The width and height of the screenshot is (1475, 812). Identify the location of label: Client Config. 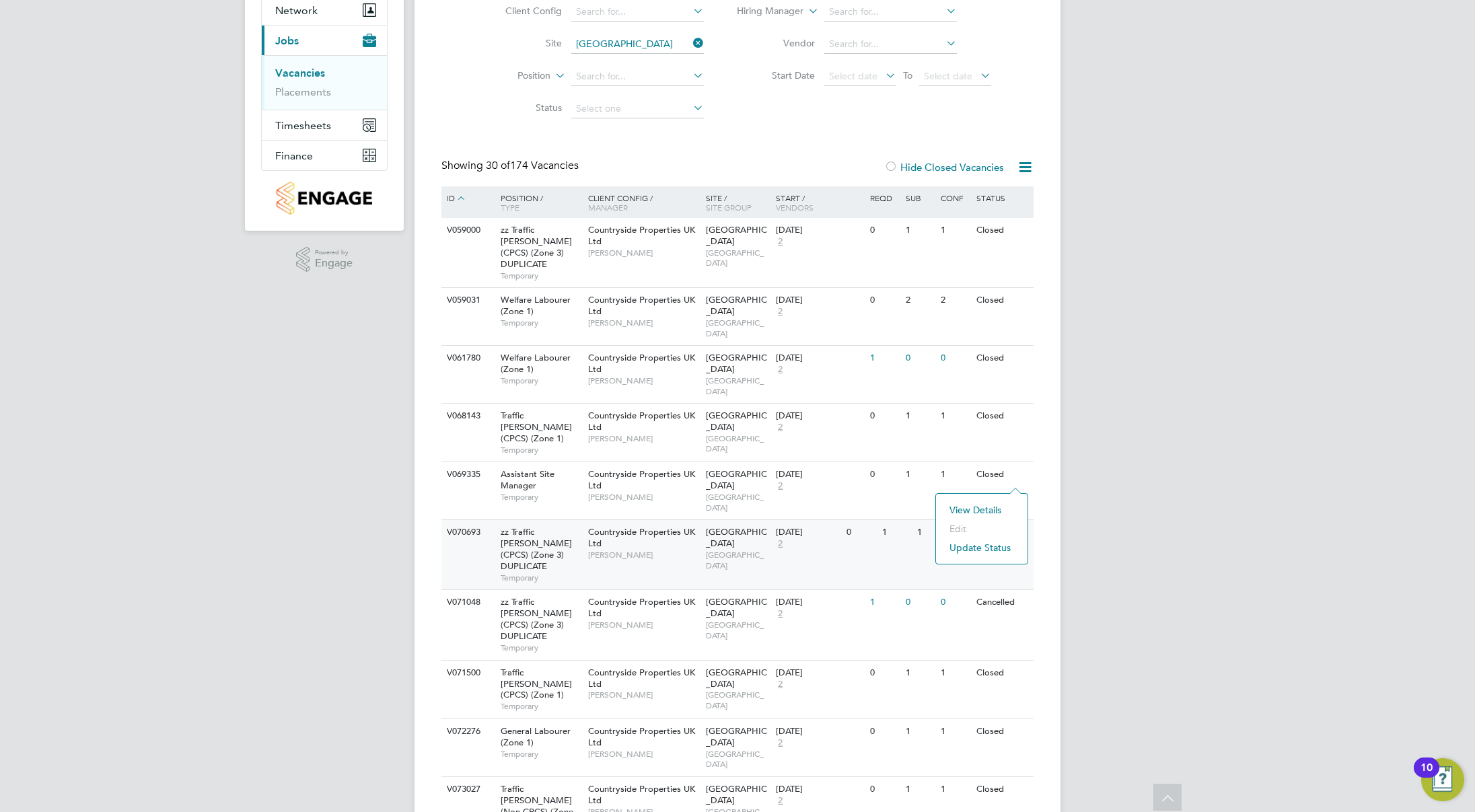
(523, 11).